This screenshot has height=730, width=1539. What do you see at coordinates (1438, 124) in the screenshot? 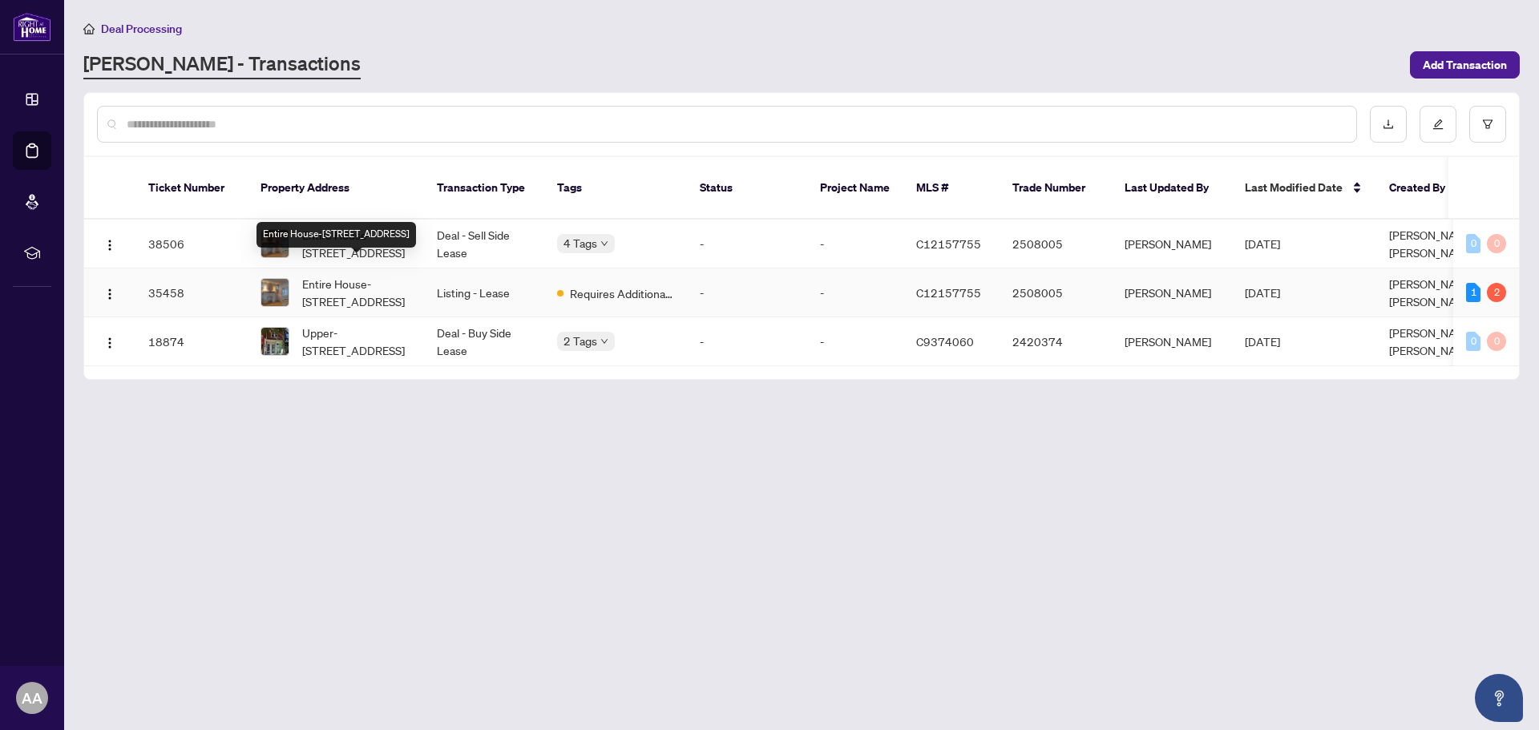
I see `span: edit` at bounding box center [1438, 124].